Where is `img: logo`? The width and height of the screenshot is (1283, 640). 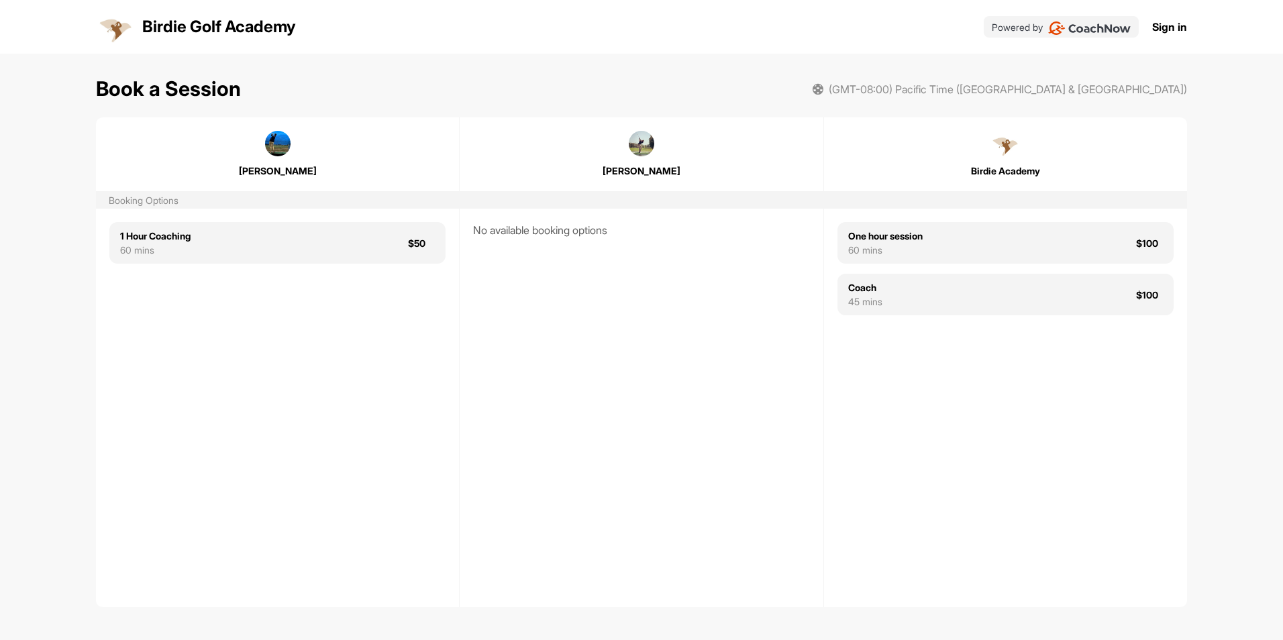
img: logo is located at coordinates (115, 27).